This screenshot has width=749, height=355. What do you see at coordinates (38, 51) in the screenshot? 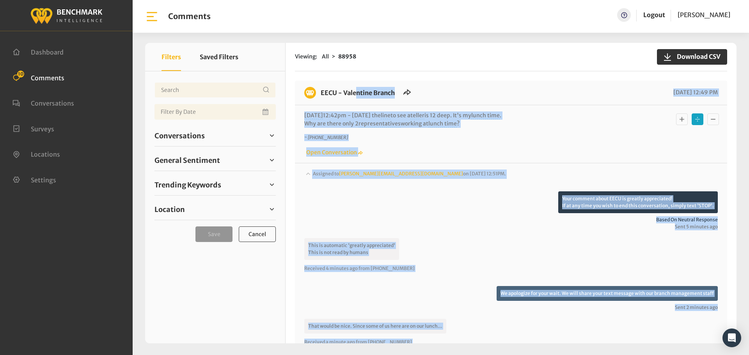
I see `a: Dashboard` at bounding box center [38, 51].